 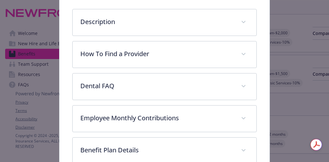 I want to click on div: How To Find a Provider, so click(x=164, y=55).